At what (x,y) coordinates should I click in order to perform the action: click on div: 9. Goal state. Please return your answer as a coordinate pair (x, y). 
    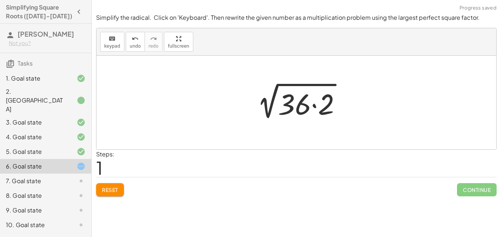
    Looking at the image, I should click on (35, 211).